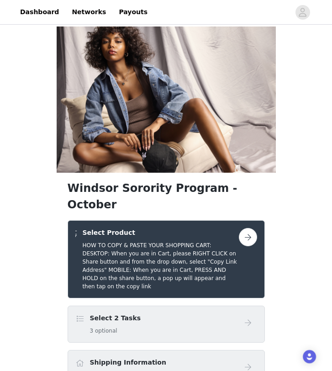 Image resolution: width=332 pixels, height=371 pixels. What do you see at coordinates (309, 356) in the screenshot?
I see `div: Open Intercom Messenger` at bounding box center [309, 356].